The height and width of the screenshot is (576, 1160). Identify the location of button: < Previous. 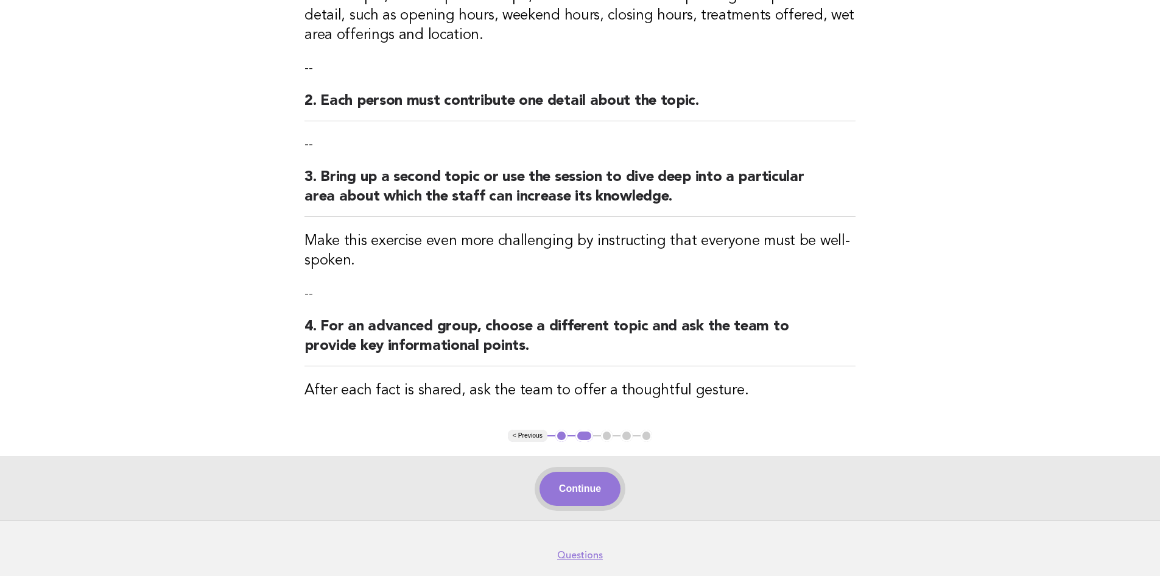
(527, 435).